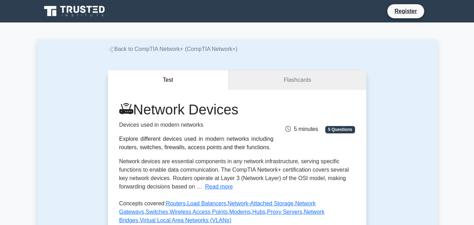 The height and width of the screenshot is (225, 474). What do you see at coordinates (297, 80) in the screenshot?
I see `a: Flashcards` at bounding box center [297, 80].